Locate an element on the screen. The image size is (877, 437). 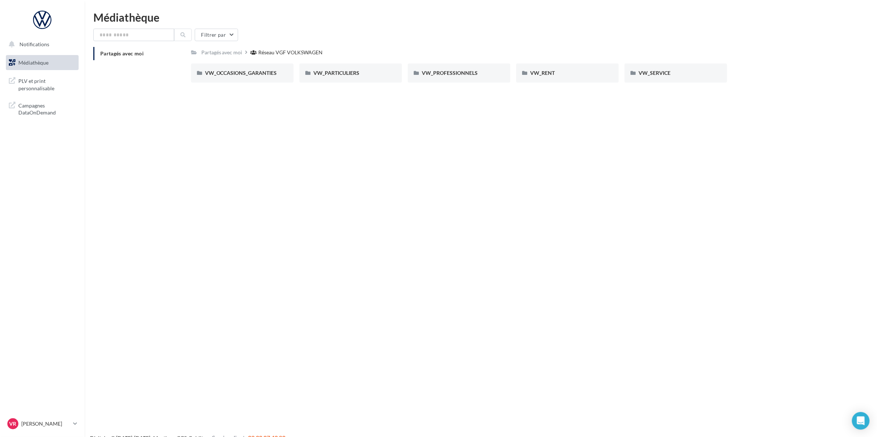
span: Notifications is located at coordinates (34, 44).